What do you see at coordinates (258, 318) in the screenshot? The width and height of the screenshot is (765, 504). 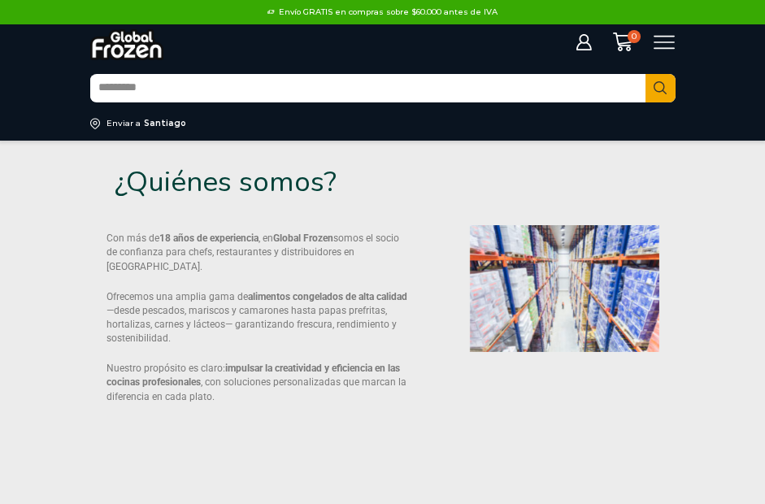 I see `p: Ofrecemos una amplia gama de —desde pescados, mariscos y camarones hasta papas prefritas, hortali...` at bounding box center [258, 318].